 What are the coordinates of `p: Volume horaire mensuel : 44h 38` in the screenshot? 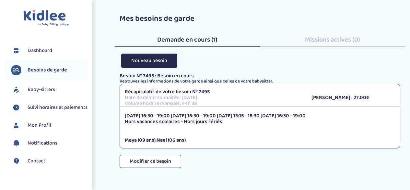 It's located at (213, 103).